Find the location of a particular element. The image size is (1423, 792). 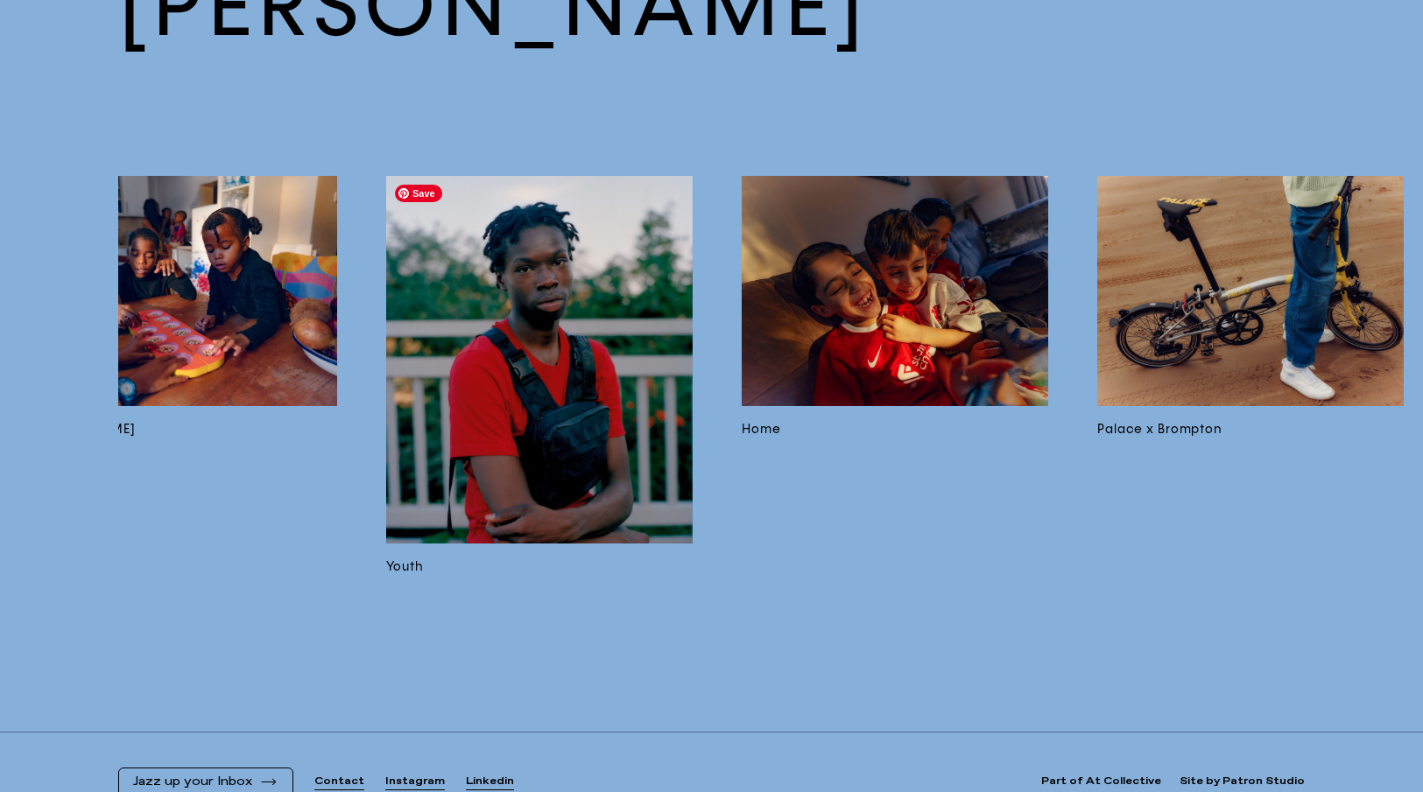

a: Home is located at coordinates (895, 397).